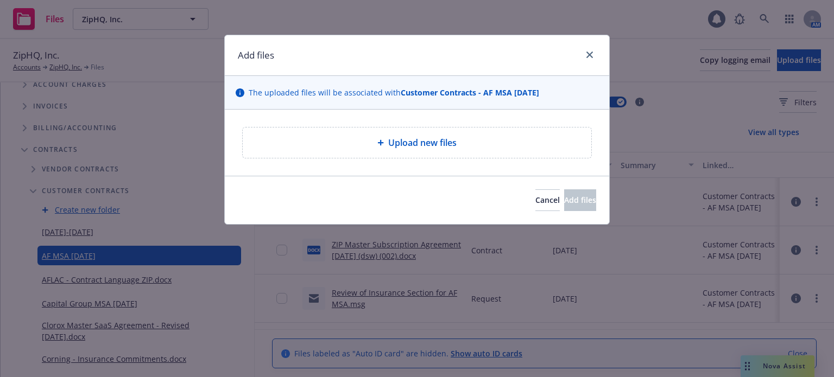 Image resolution: width=834 pixels, height=377 pixels. Describe the element at coordinates (590, 55) in the screenshot. I see `a: close` at that location.